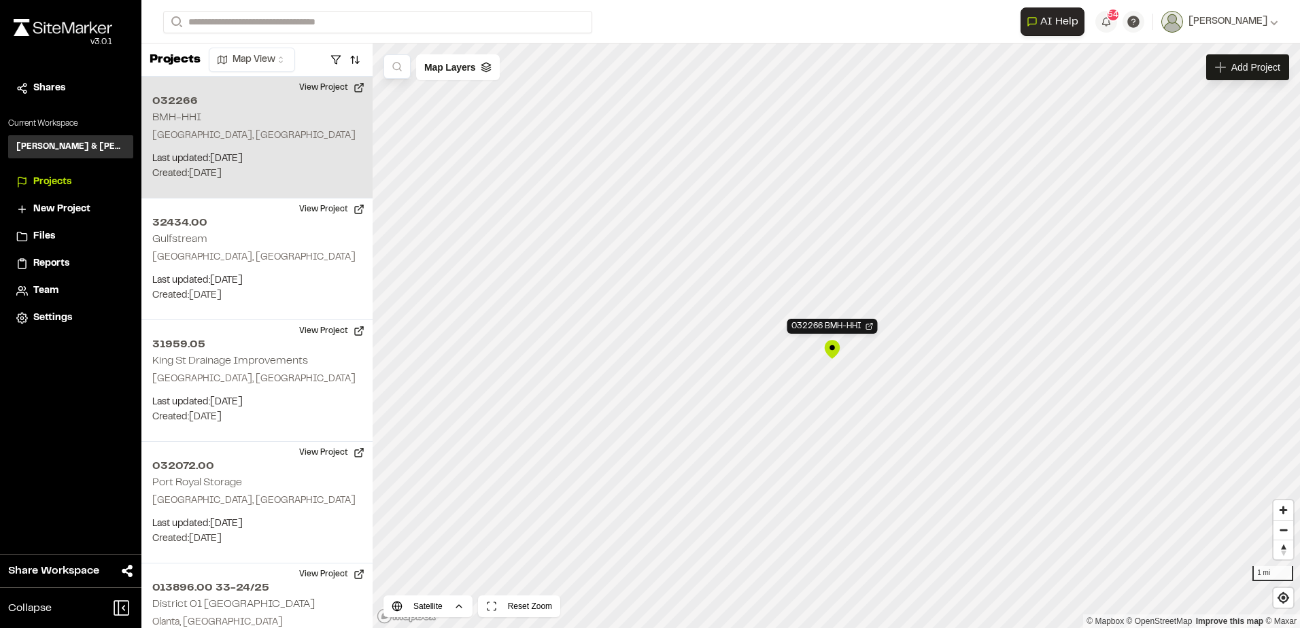 The width and height of the screenshot is (1300, 628). What do you see at coordinates (63, 27) in the screenshot?
I see `img: rebrand.png` at bounding box center [63, 27].